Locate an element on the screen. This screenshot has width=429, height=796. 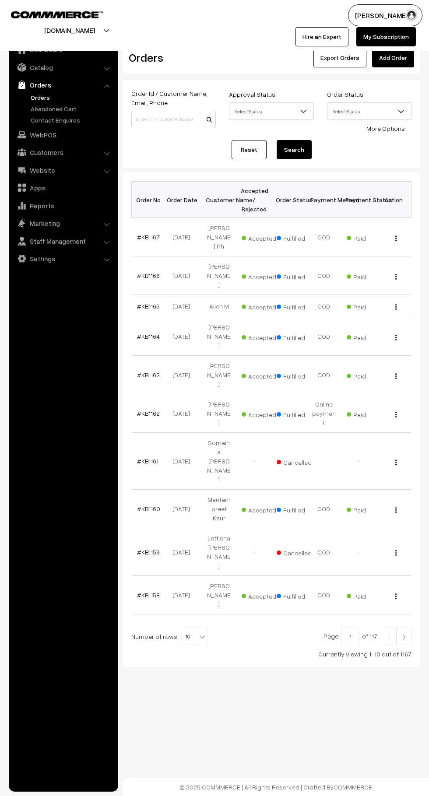
a: #KB1166 is located at coordinates (148, 275).